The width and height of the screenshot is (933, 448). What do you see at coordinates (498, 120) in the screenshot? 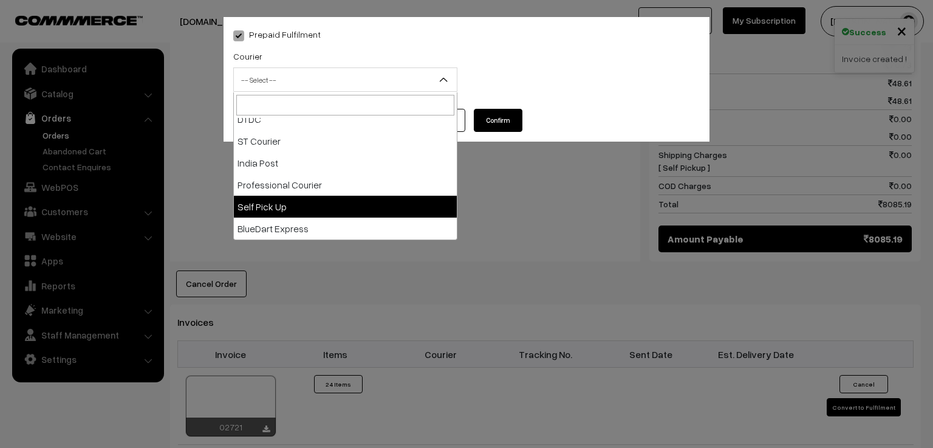
I see `button: Confirm` at bounding box center [498, 120].